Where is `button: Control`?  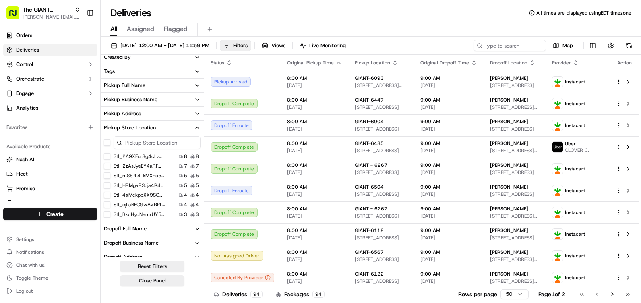 button: Control is located at coordinates (50, 64).